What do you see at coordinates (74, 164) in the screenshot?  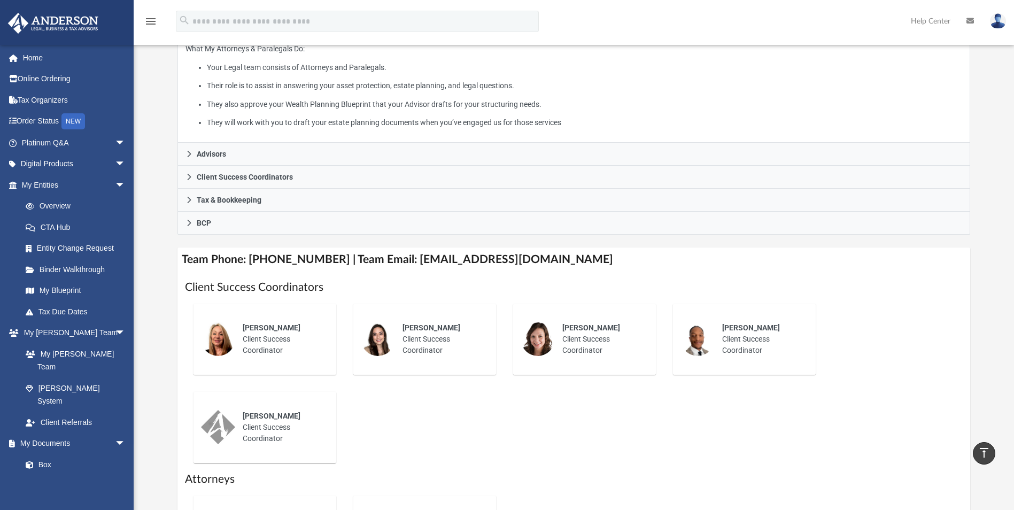 I see `a: Digital Productsarrow_drop_down` at bounding box center [74, 164].